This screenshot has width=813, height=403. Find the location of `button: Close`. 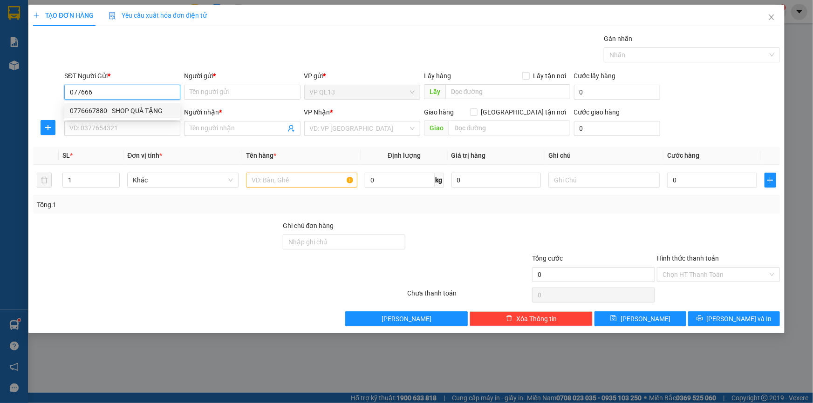

button: Close is located at coordinates (772, 18).